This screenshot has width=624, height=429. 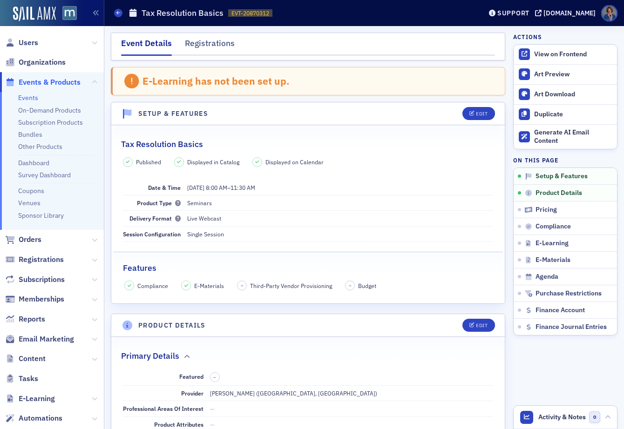 What do you see at coordinates (49, 110) in the screenshot?
I see `a: On-Demand Products` at bounding box center [49, 110].